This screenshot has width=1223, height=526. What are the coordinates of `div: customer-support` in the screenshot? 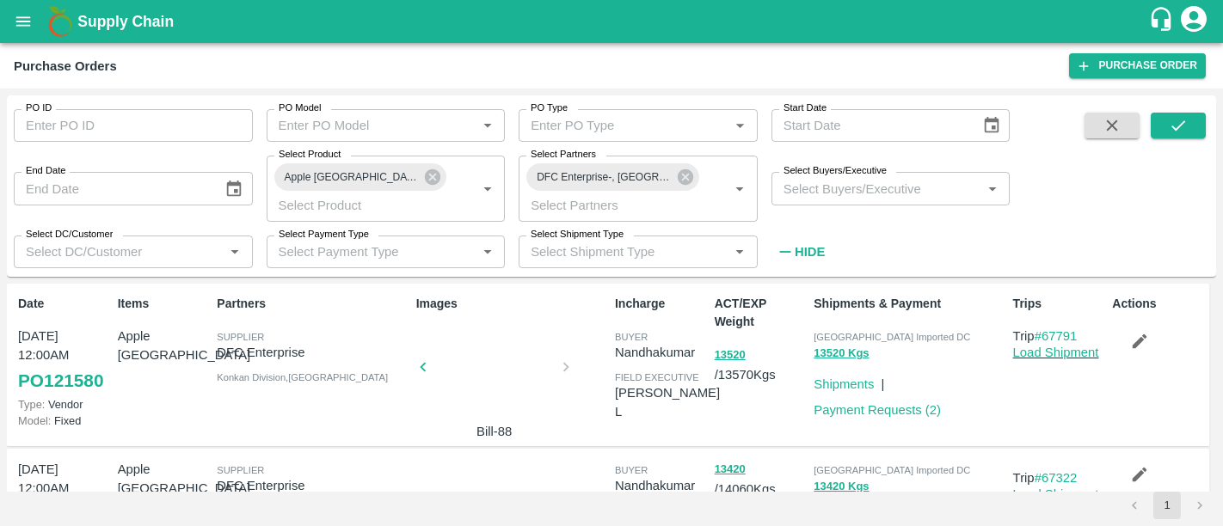 It's located at (1163, 21).